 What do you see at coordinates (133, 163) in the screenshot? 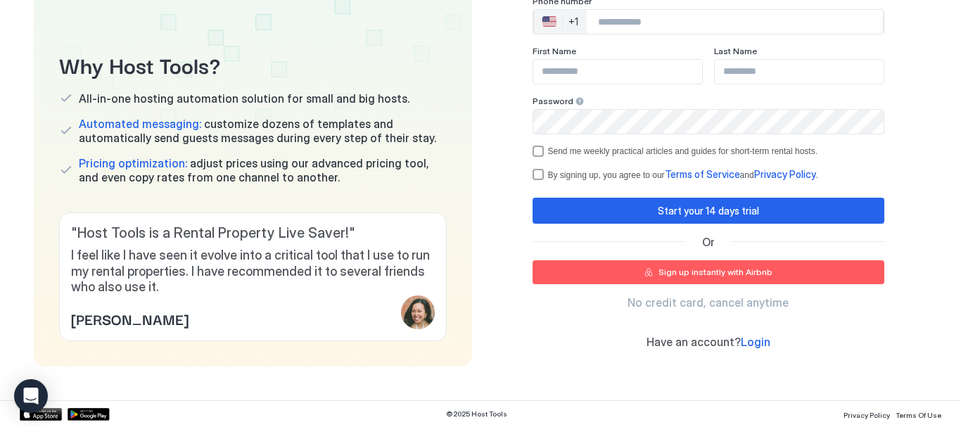
I see `span: Pricing optimization:` at bounding box center [133, 163].